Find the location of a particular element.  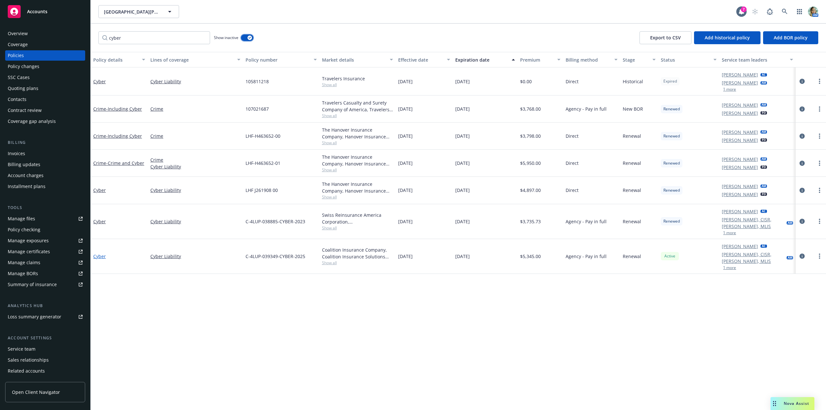

span: LHF-H463652-01 is located at coordinates (263, 163).